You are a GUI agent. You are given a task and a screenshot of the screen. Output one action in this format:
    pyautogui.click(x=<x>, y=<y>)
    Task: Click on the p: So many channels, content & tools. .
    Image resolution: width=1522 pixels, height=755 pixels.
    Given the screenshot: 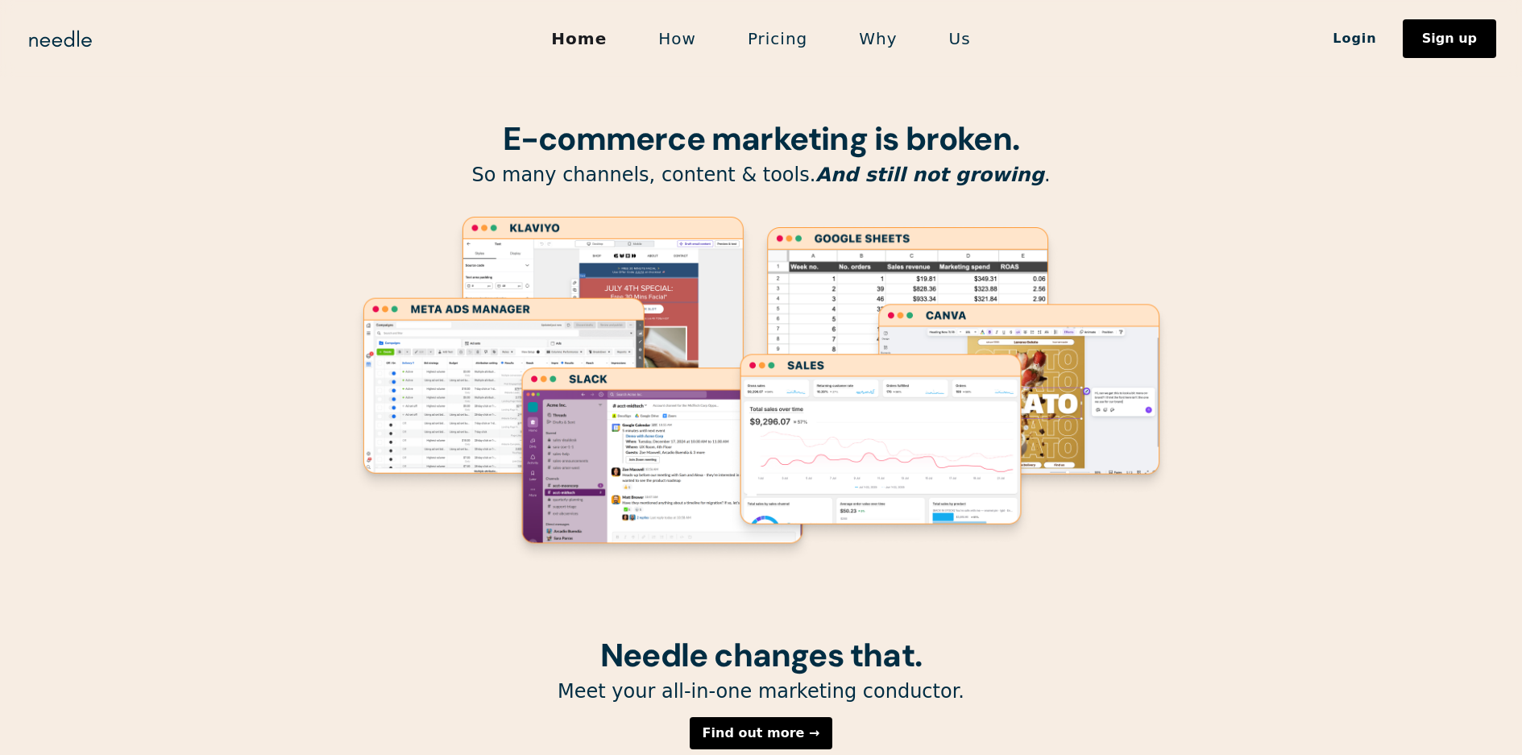 What is the action you would take?
    pyautogui.click(x=761, y=175)
    